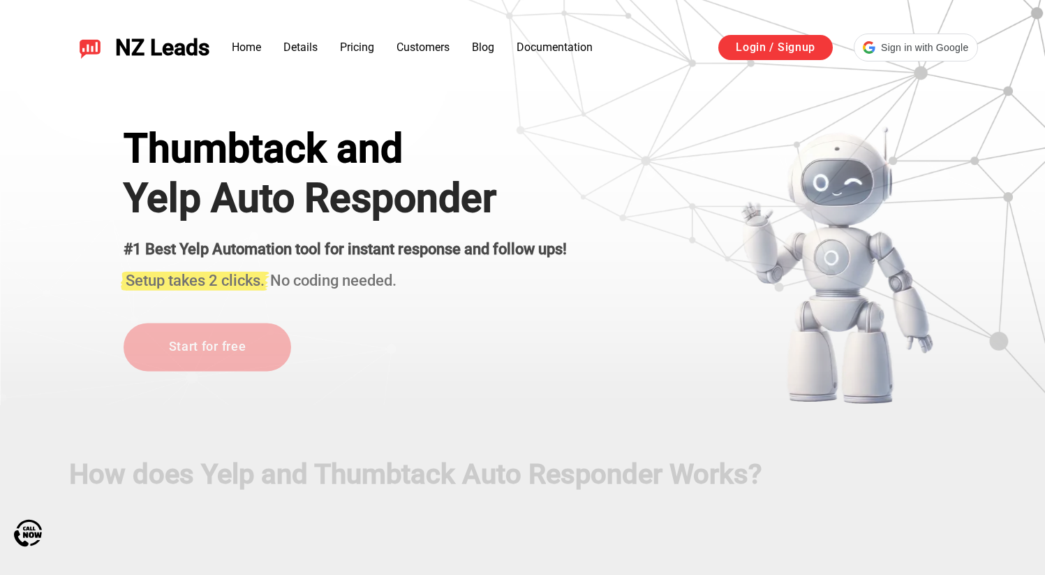  Describe the element at coordinates (28, 533) in the screenshot. I see `img: Call Now` at that location.